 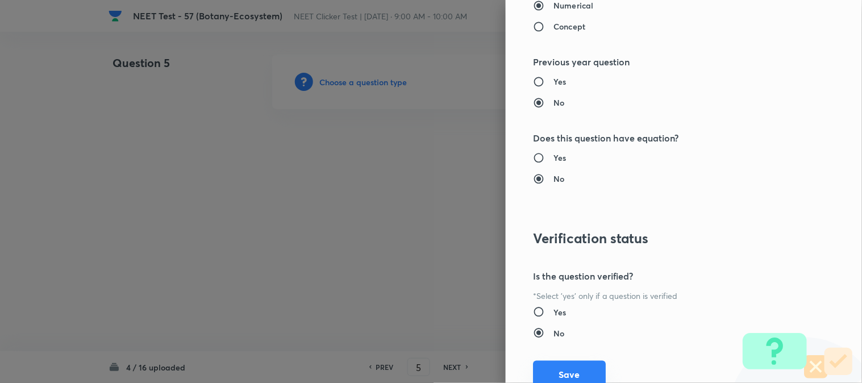 What do you see at coordinates (665, 295) in the screenshot?
I see `p: *Select 'yes' only if a question is verified` at bounding box center [665, 295].